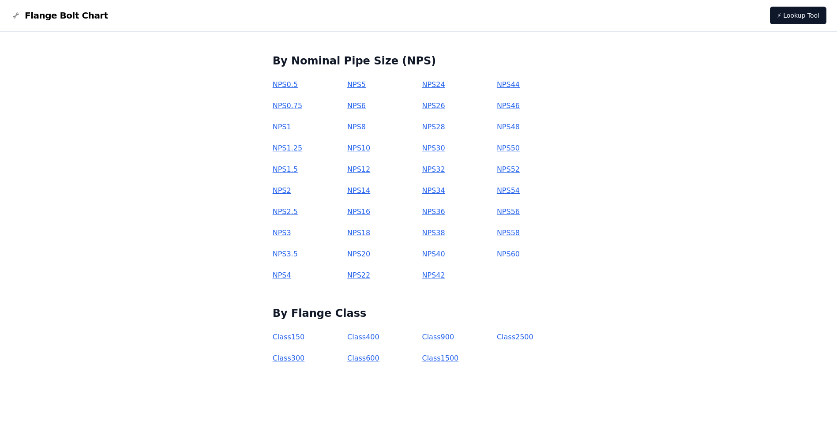  I want to click on span: Flange Bolt Chart, so click(66, 15).